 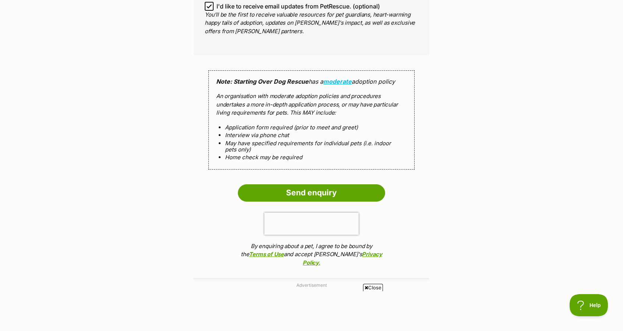 I want to click on li: May have specified requirements for individual pets (i.e. indoor pets only), so click(x=312, y=146).